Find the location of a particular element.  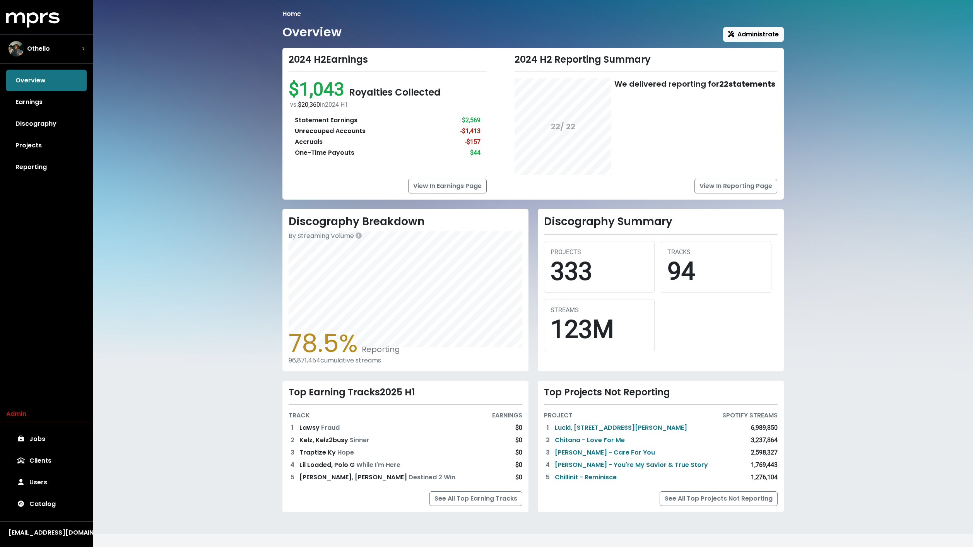

span: Kelz, Kelz2busy is located at coordinates (325, 440).